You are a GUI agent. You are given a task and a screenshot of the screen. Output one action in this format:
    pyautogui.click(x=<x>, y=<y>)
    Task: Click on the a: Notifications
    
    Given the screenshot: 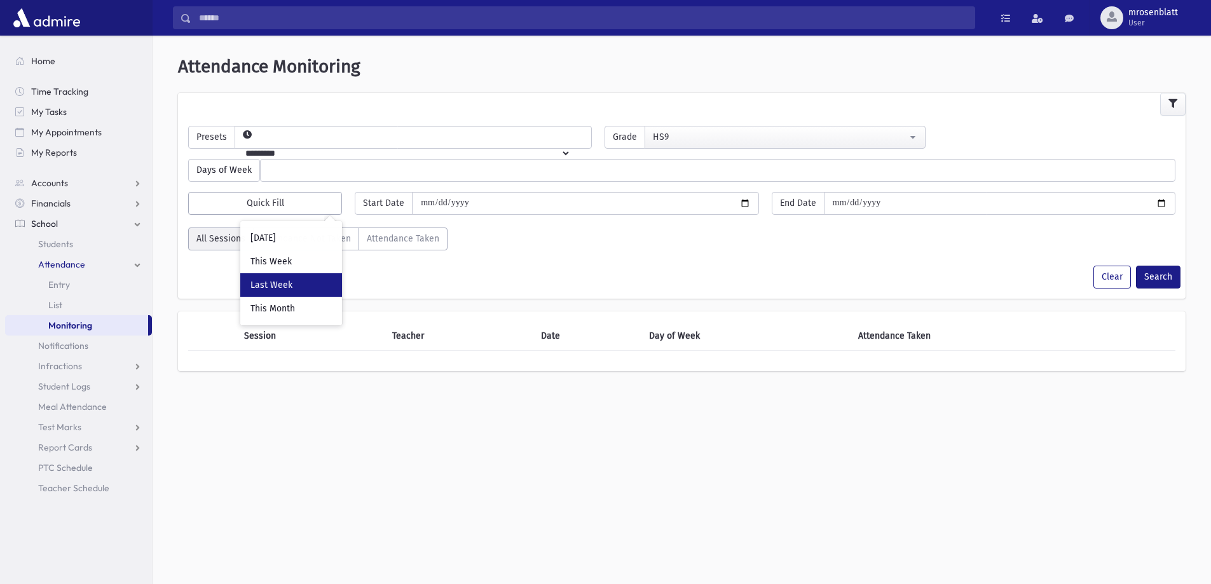 What is the action you would take?
    pyautogui.click(x=78, y=346)
    